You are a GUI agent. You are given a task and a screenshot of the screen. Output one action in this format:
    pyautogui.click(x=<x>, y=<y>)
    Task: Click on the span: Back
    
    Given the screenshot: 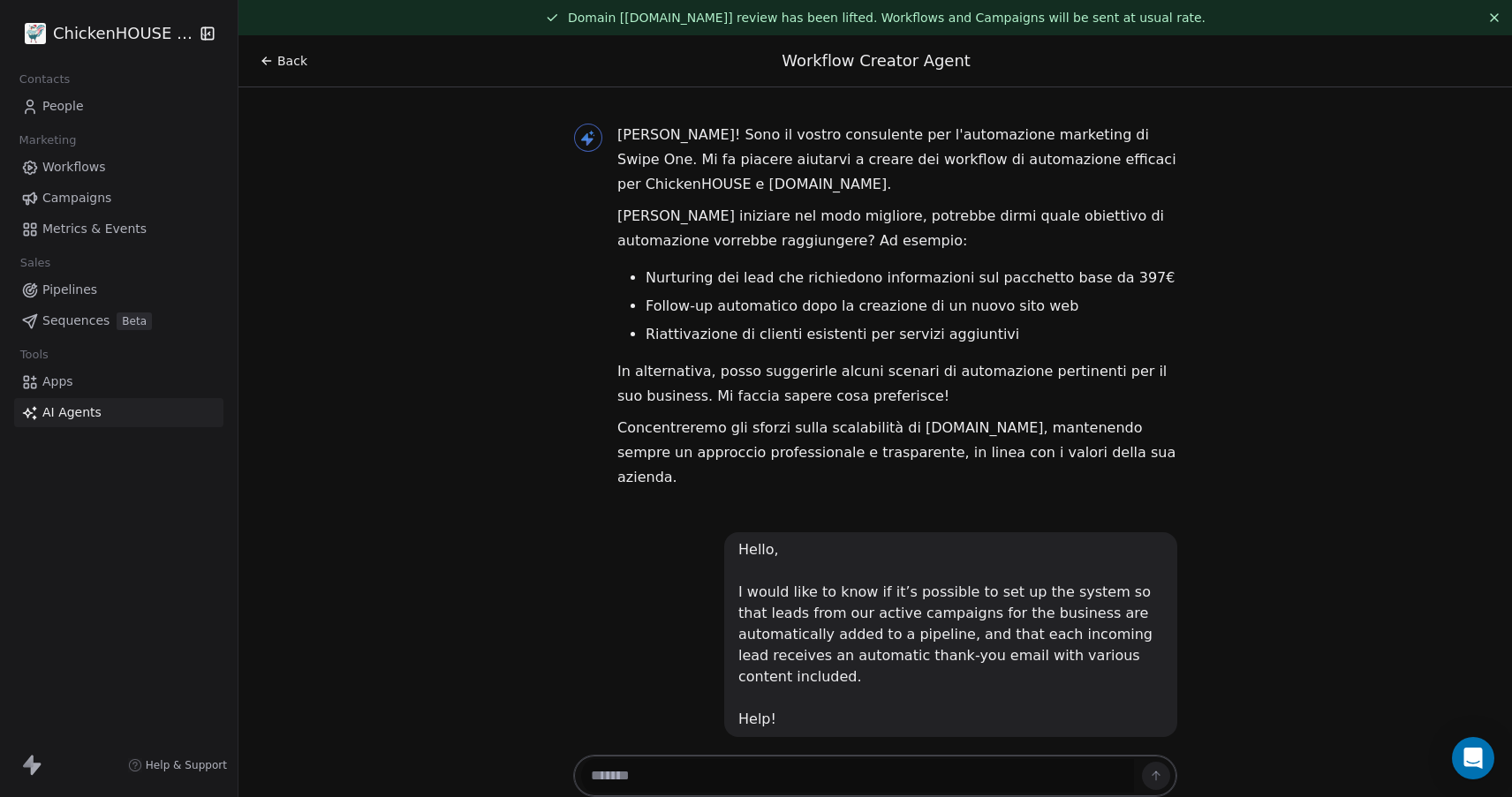 What is the action you would take?
    pyautogui.click(x=293, y=61)
    